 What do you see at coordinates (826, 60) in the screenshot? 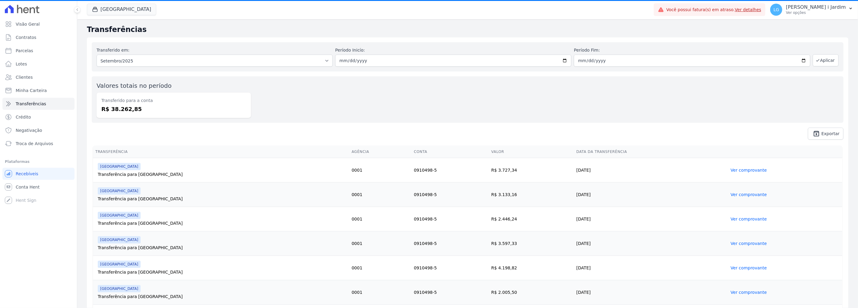
I see `button: Aplicar` at bounding box center [826, 60].